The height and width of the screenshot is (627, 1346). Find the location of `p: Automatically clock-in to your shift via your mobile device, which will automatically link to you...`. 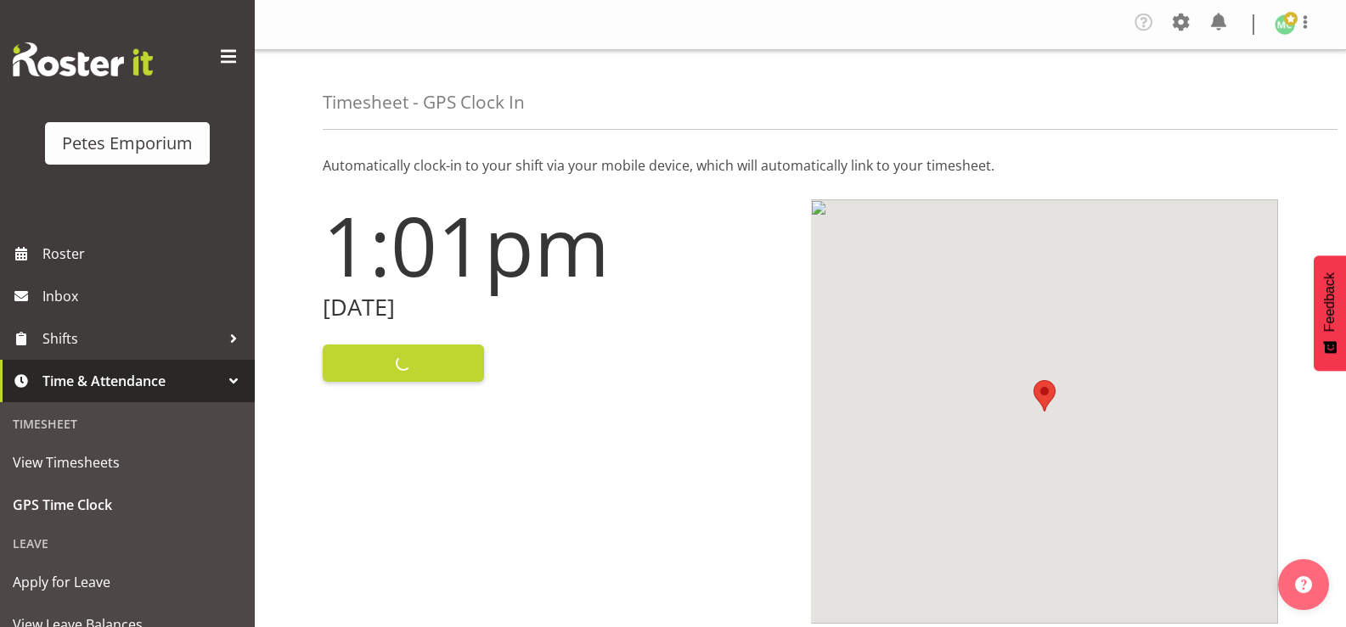

p: Automatically clock-in to your shift via your mobile device, which will automatically link to you... is located at coordinates (800, 166).